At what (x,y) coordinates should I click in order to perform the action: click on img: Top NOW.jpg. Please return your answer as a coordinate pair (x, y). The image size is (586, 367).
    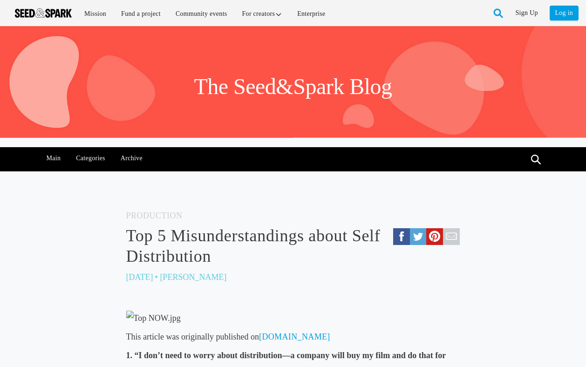
    Looking at the image, I should click on (153, 318).